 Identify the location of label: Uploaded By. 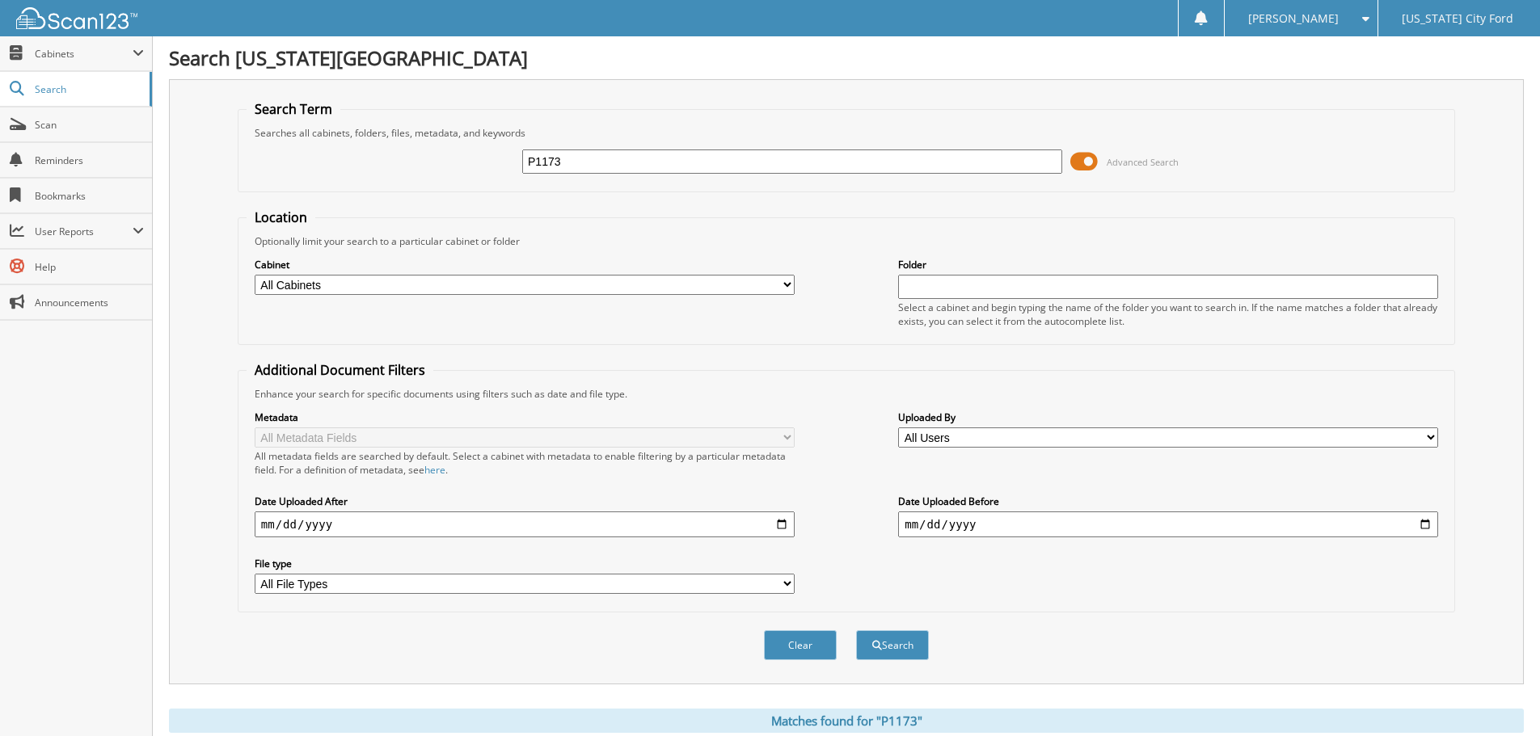
(1168, 417).